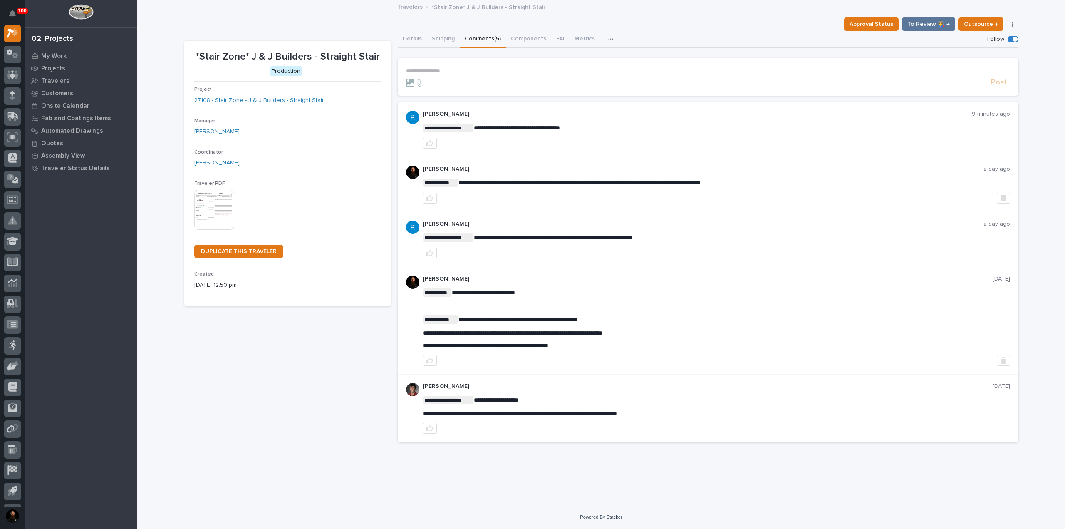  Describe the element at coordinates (81, 12) in the screenshot. I see `img: Workspace Logo` at that location.